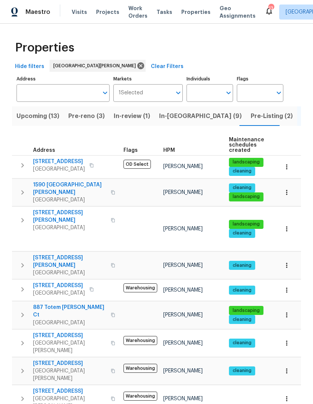 The width and height of the screenshot is (313, 404). What do you see at coordinates (260, 79) in the screenshot?
I see `label: Flags` at bounding box center [260, 79].